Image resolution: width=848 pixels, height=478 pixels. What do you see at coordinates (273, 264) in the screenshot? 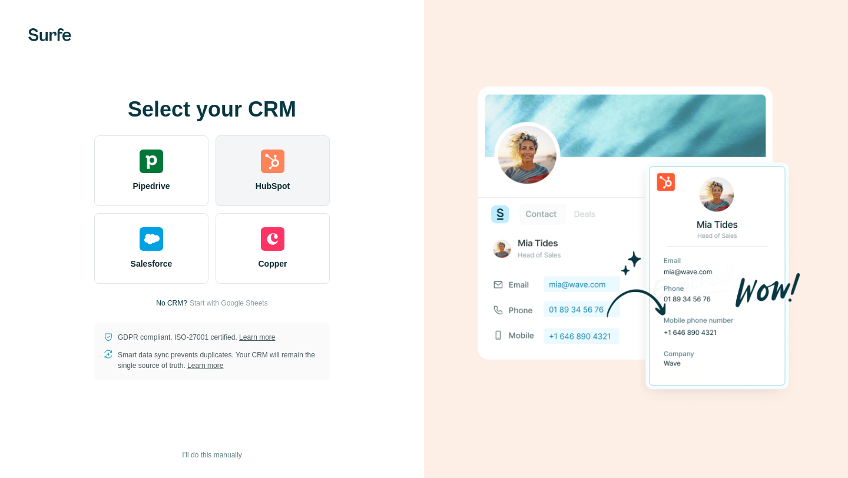
I see `span: Copper` at bounding box center [273, 264].